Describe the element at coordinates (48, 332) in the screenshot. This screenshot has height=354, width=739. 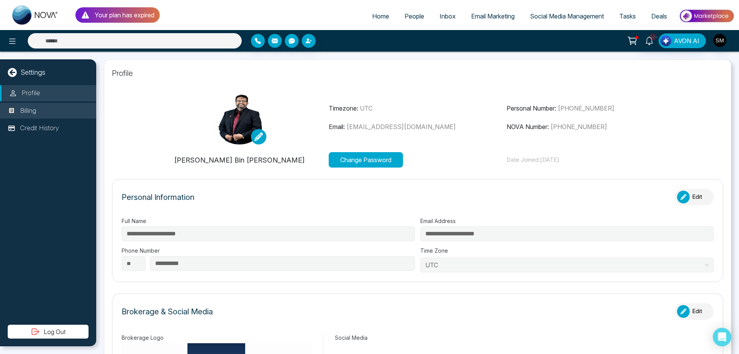
I see `button: Log Out` at that location.